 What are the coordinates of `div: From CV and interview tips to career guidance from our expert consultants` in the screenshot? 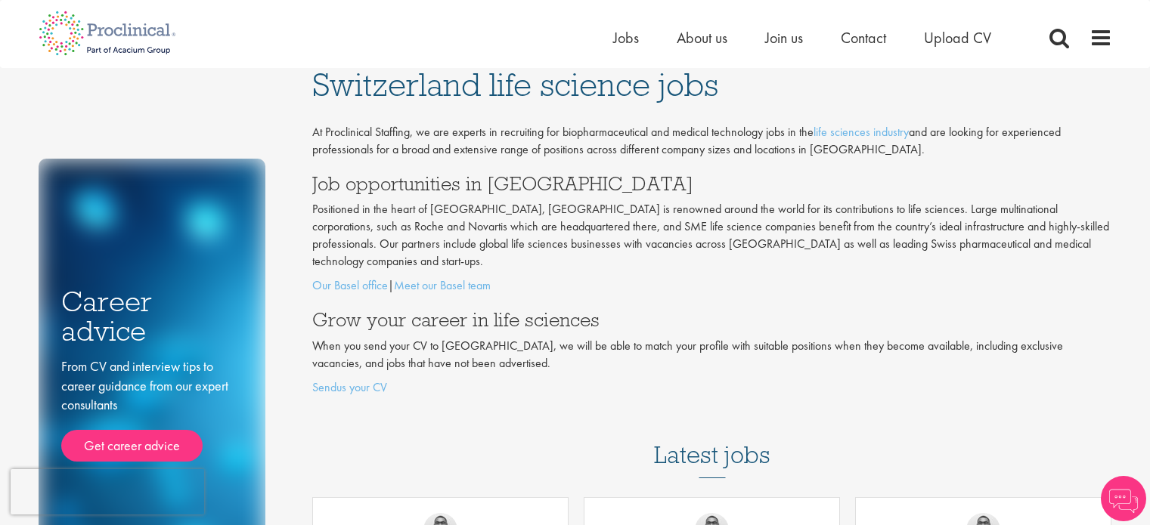 It's located at (152, 409).